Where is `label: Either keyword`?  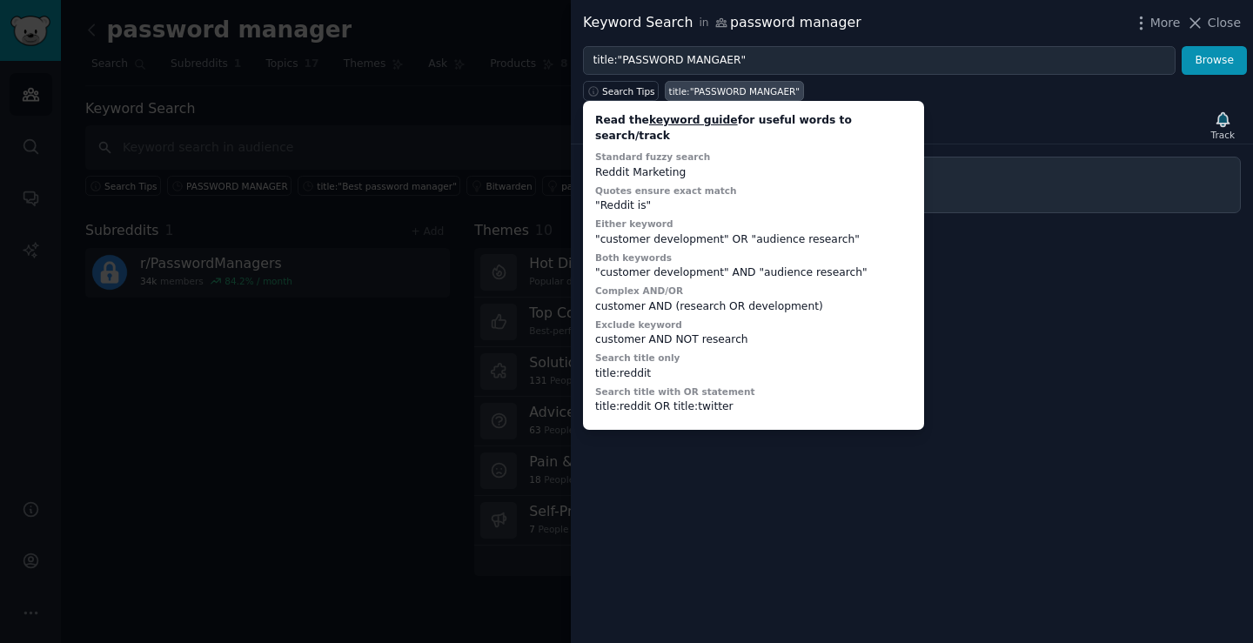 label: Either keyword is located at coordinates (634, 224).